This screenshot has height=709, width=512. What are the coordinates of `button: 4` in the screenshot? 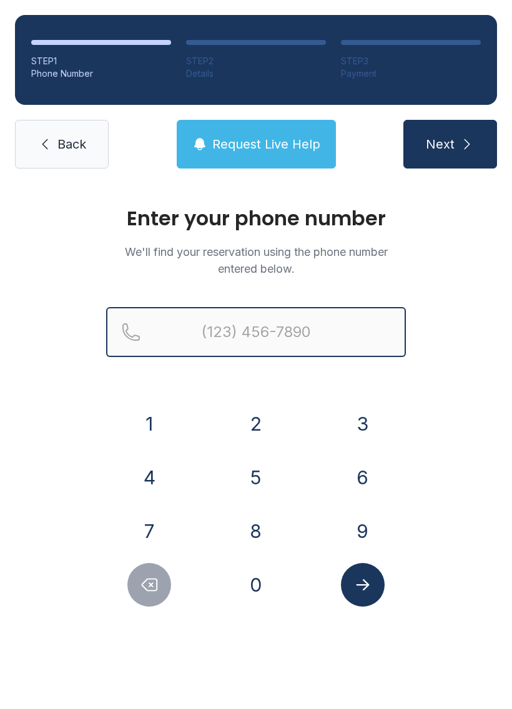 It's located at (149, 478).